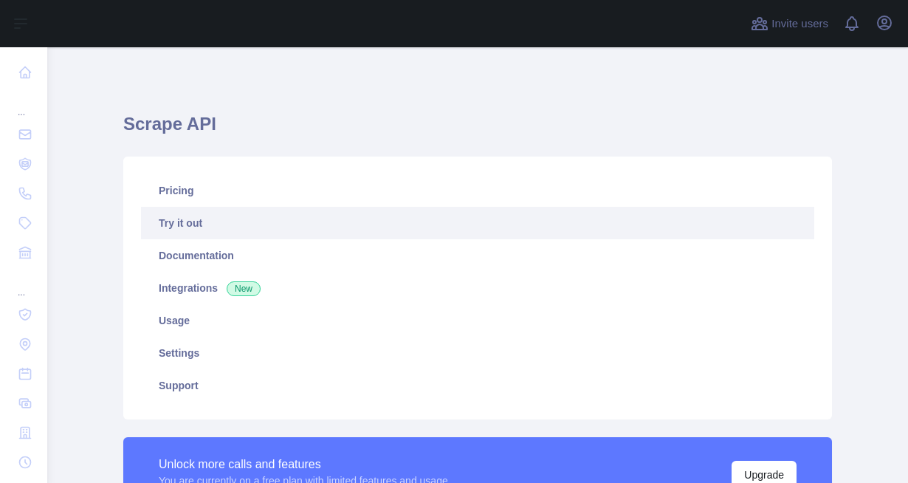 This screenshot has width=908, height=483. I want to click on a: Settings, so click(478, 353).